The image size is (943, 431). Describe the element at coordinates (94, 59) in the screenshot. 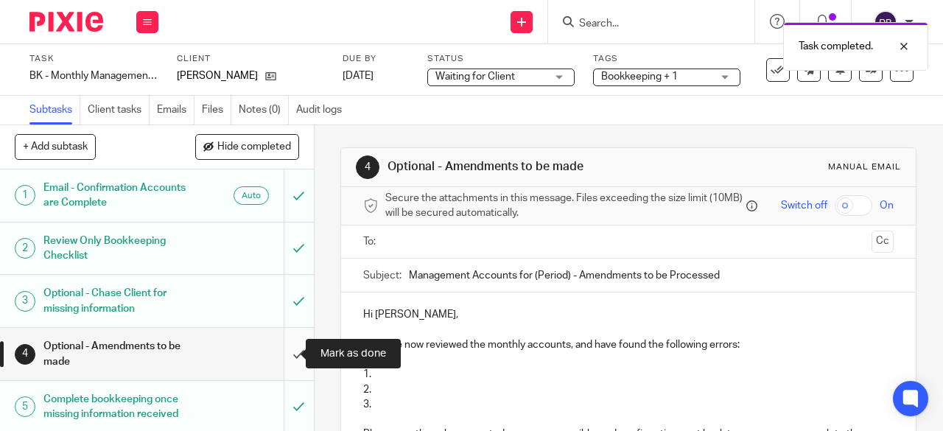

I see `label: Task` at that location.